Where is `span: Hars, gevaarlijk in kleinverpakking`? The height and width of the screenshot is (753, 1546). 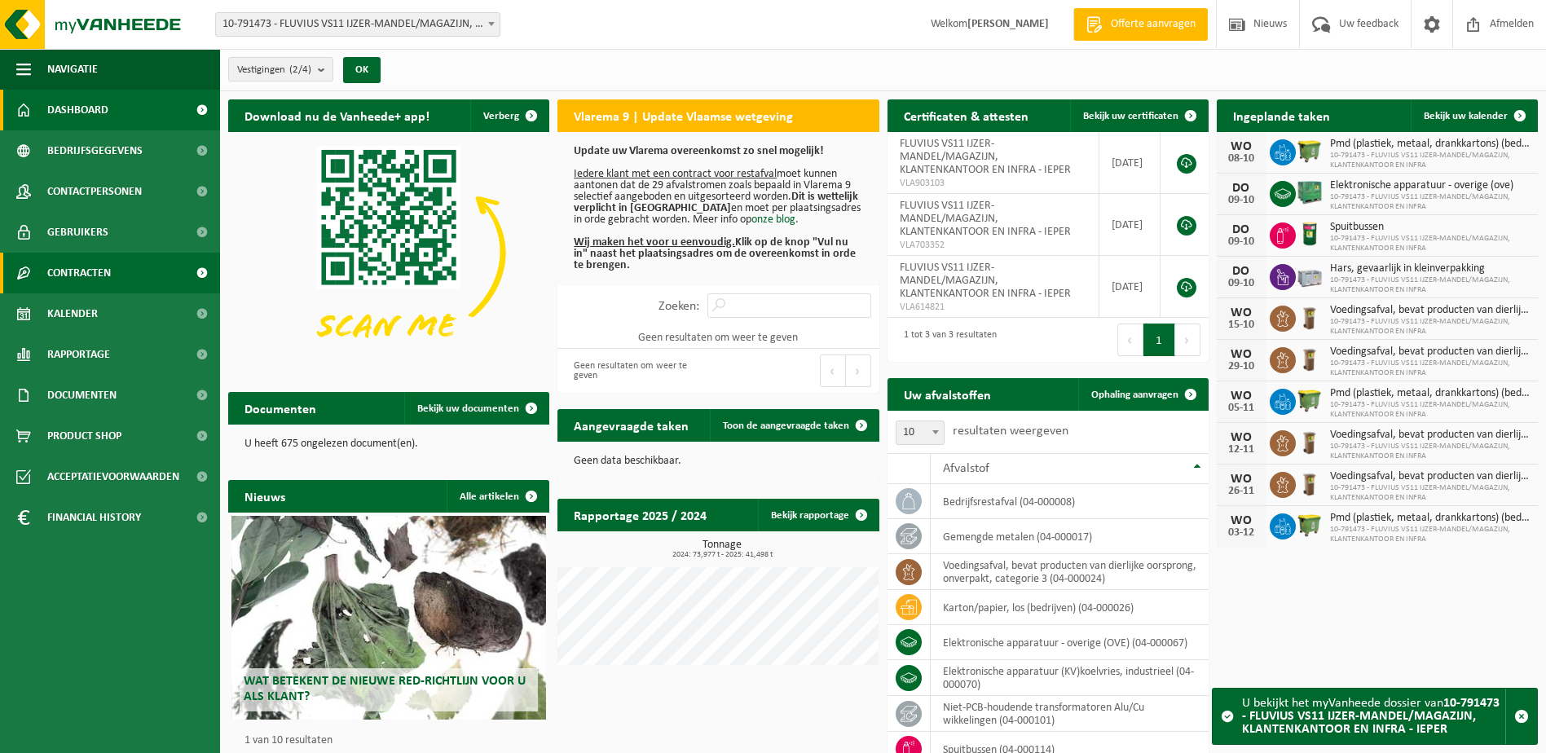
span: Hars, gevaarlijk in kleinverpakking is located at coordinates (1429, 269).